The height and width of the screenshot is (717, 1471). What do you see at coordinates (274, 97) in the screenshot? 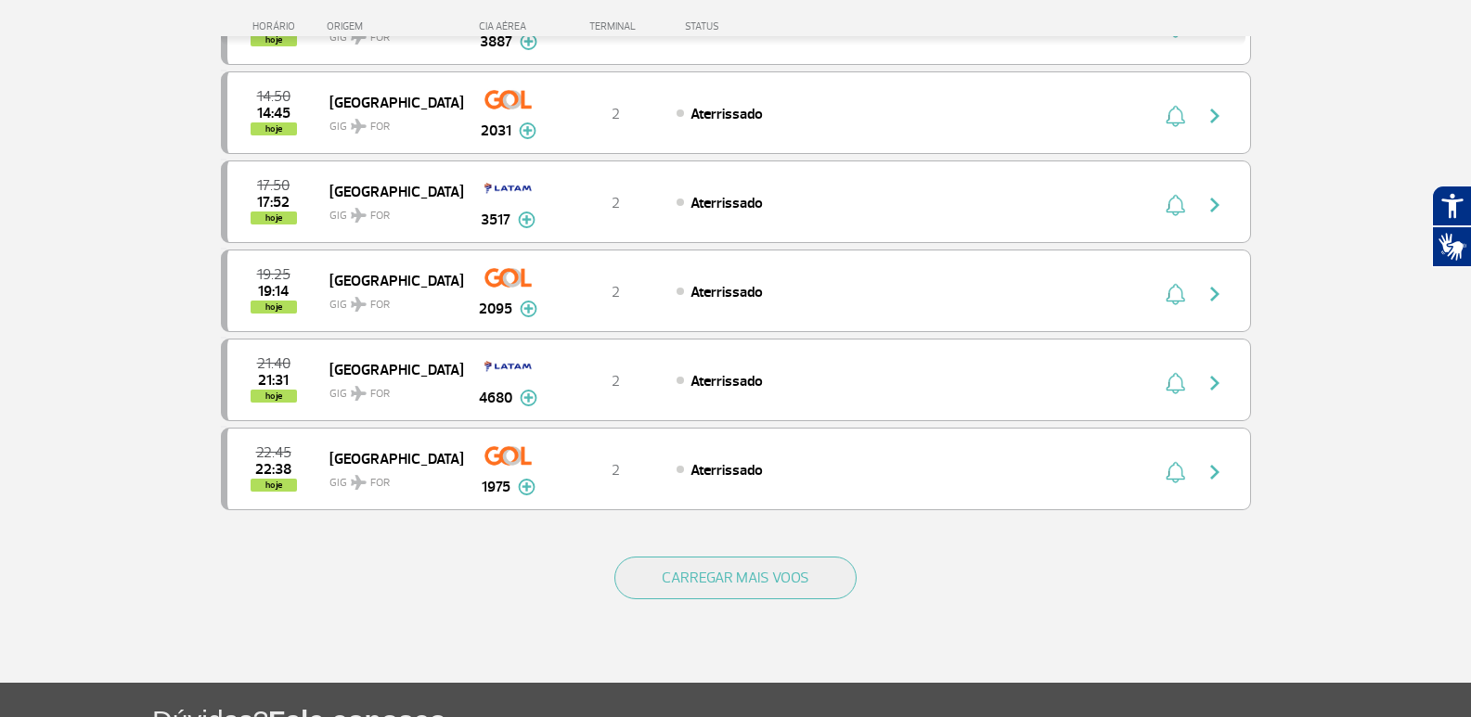
I see `span: 2025-10-01 14:50:00` at bounding box center [274, 97].